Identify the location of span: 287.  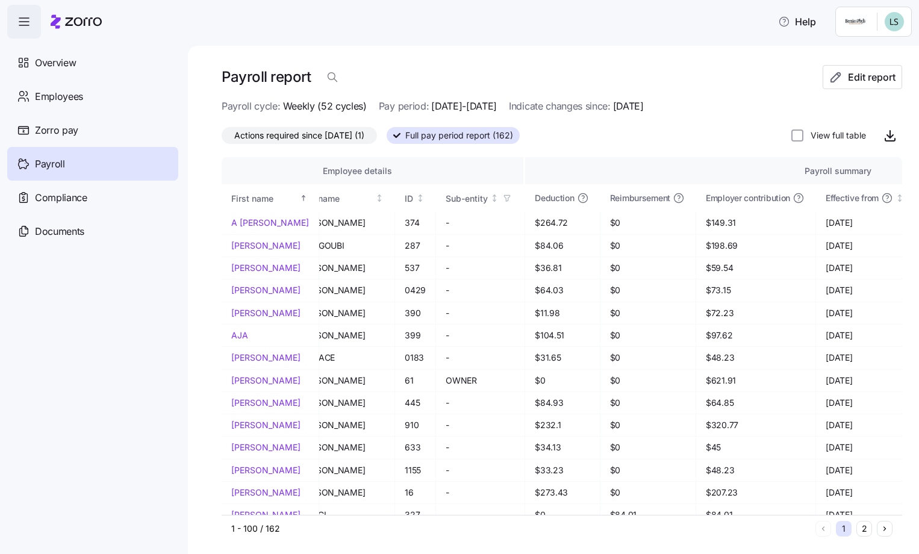
(415, 246).